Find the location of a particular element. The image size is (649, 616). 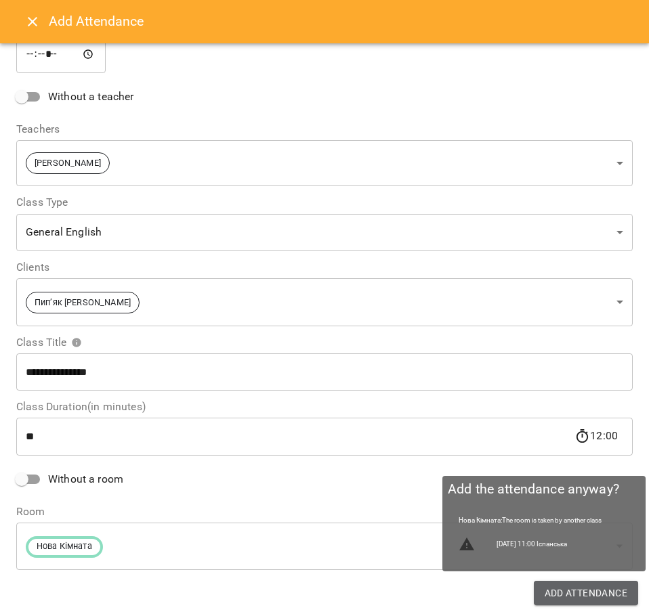

span: Нова Кімната is located at coordinates (64, 546).